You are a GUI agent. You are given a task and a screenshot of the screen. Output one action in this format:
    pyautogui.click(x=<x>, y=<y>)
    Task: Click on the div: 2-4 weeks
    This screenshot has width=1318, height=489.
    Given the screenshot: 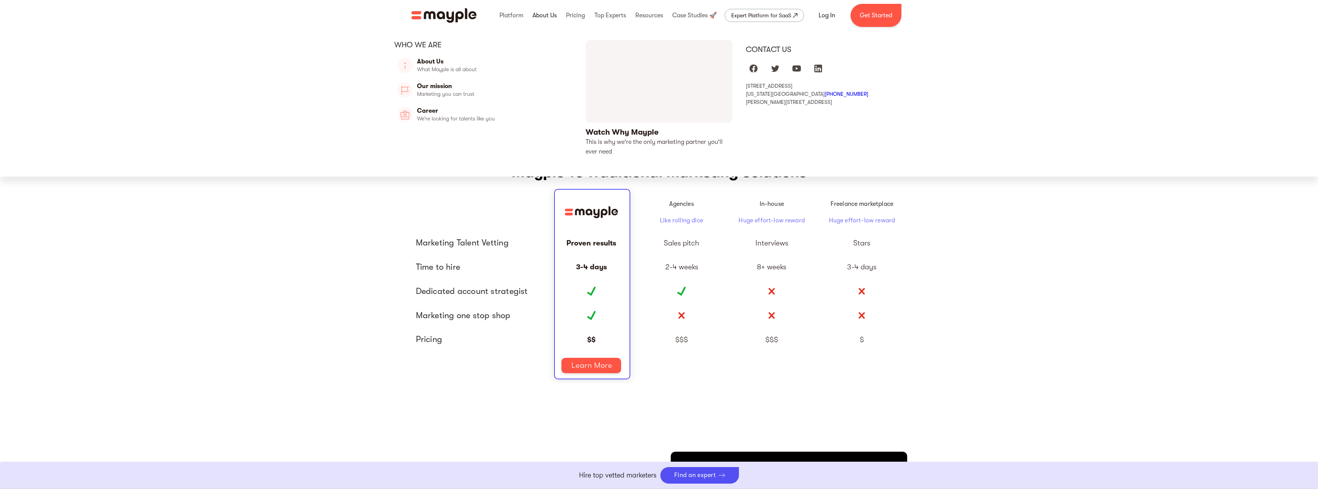 What is the action you would take?
    pyautogui.click(x=682, y=267)
    